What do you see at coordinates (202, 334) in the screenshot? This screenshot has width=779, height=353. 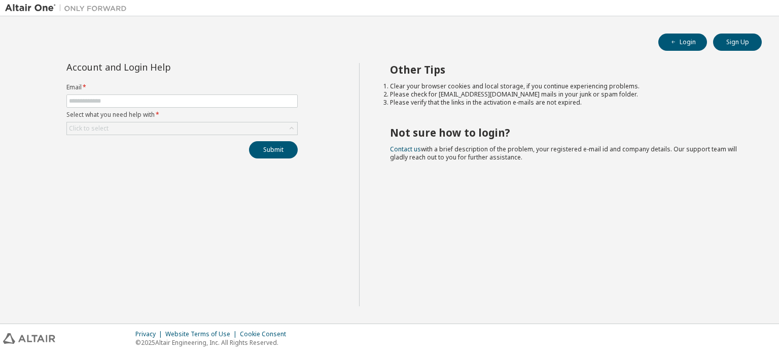 I see `div: Website Terms of Use` at bounding box center [202, 334].